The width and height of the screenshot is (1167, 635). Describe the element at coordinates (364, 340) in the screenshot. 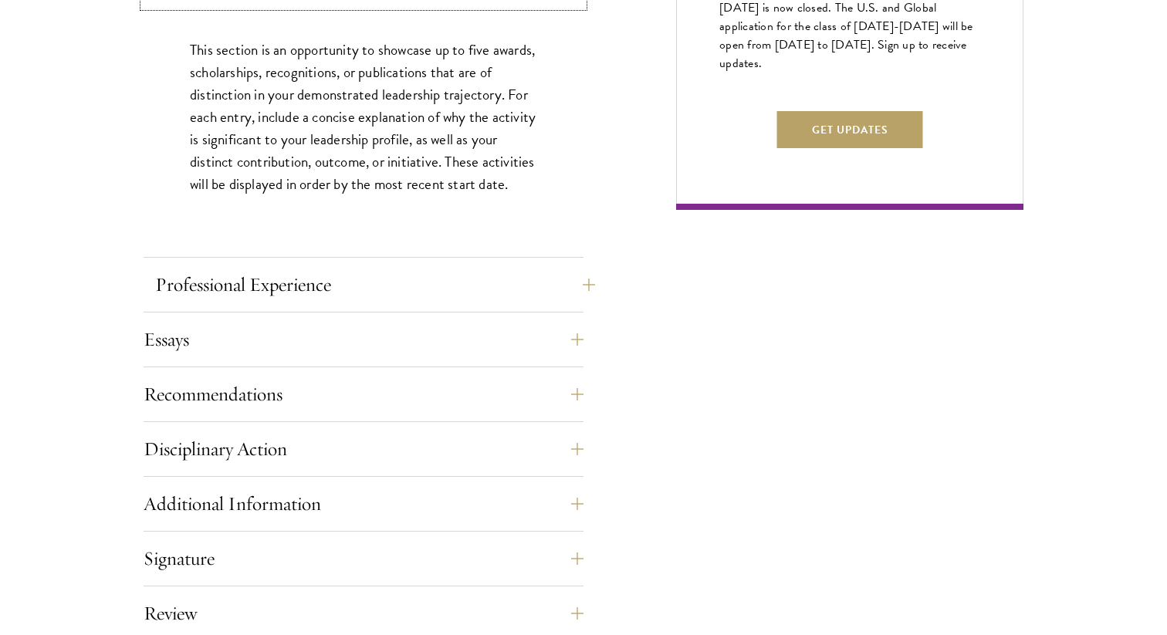

I see `button: Essays` at that location.